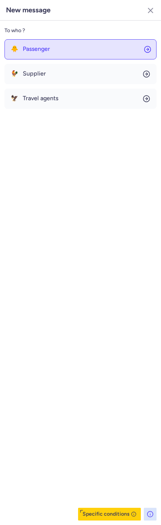 The width and height of the screenshot is (161, 525). What do you see at coordinates (28, 10) in the screenshot?
I see `h3: New message` at bounding box center [28, 10].